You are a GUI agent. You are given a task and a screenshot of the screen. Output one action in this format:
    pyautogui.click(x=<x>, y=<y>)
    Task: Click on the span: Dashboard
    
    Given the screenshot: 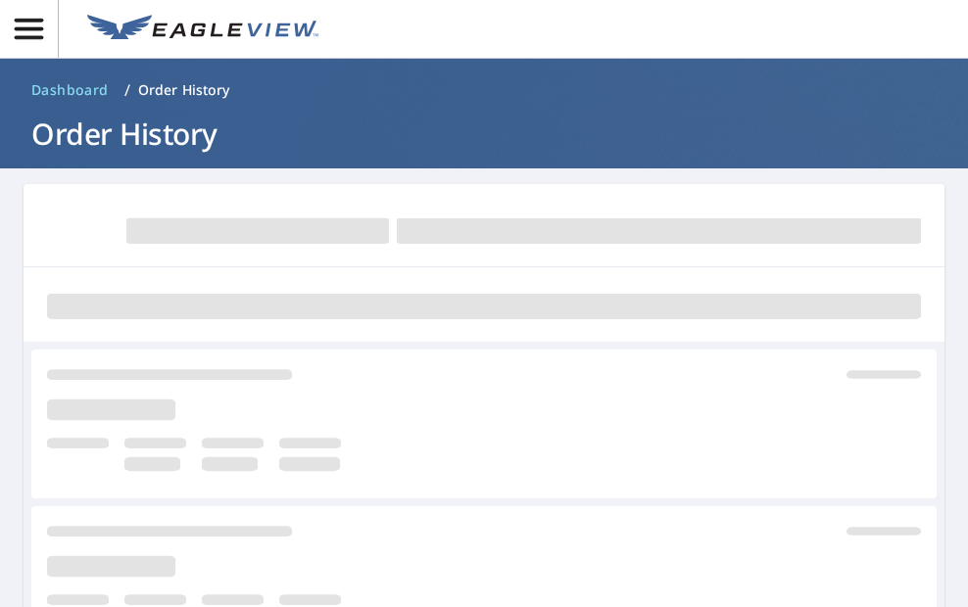 What is the action you would take?
    pyautogui.click(x=70, y=90)
    